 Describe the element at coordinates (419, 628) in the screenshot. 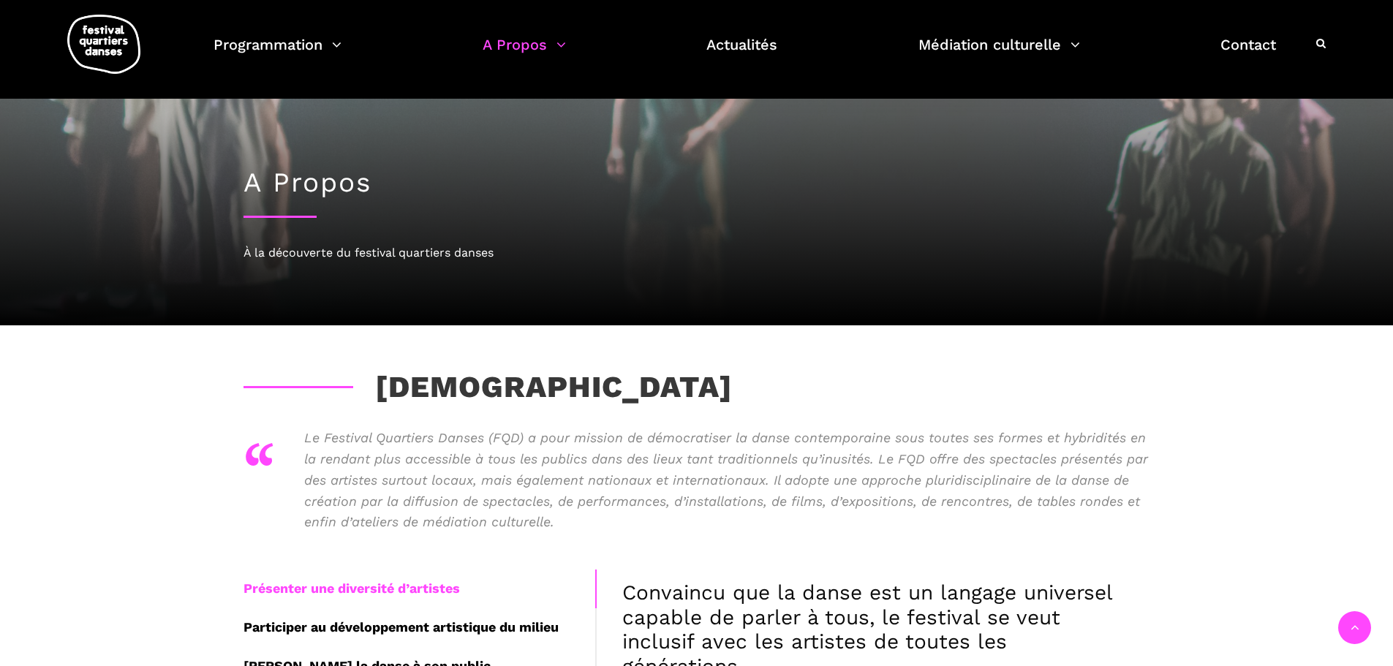

I see `div: Participer au développement artistique du milieu` at that location.